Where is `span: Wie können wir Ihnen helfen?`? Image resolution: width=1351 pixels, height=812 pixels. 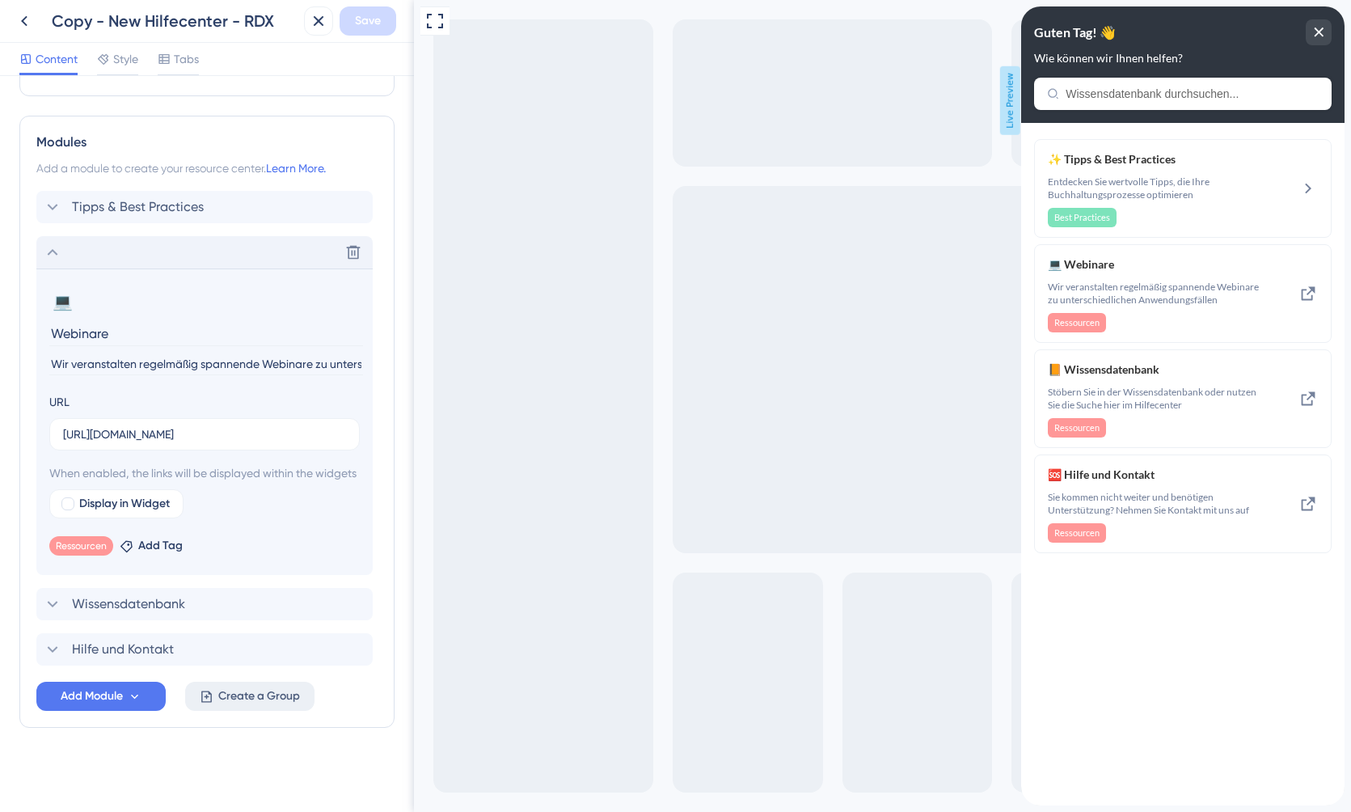
span: Wie können wir Ihnen helfen? is located at coordinates (87, 52).